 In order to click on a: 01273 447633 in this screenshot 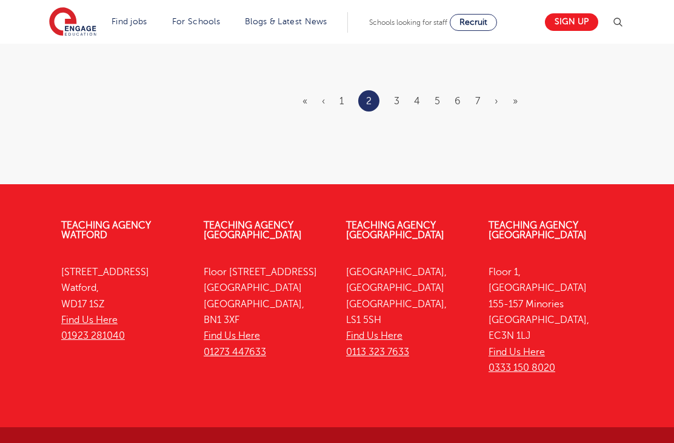, I will do `click(234, 352)`.